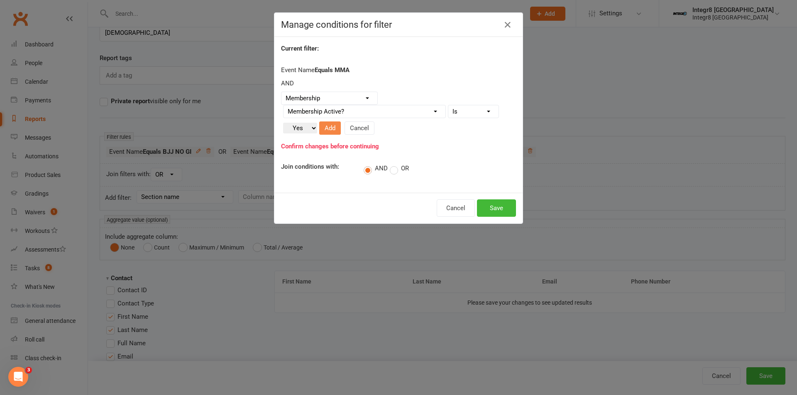 This screenshot has height=395, width=797. Describe the element at coordinates (376, 169) in the screenshot. I see `label: AND` at that location.